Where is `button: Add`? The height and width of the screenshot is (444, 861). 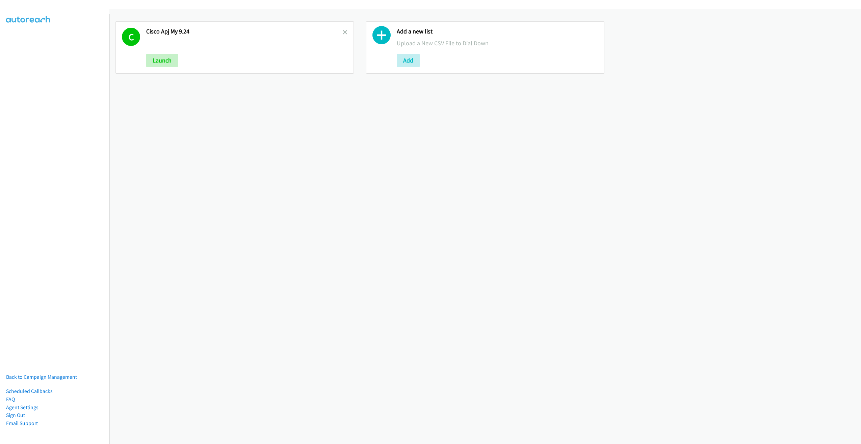
button: Add is located at coordinates (408, 60).